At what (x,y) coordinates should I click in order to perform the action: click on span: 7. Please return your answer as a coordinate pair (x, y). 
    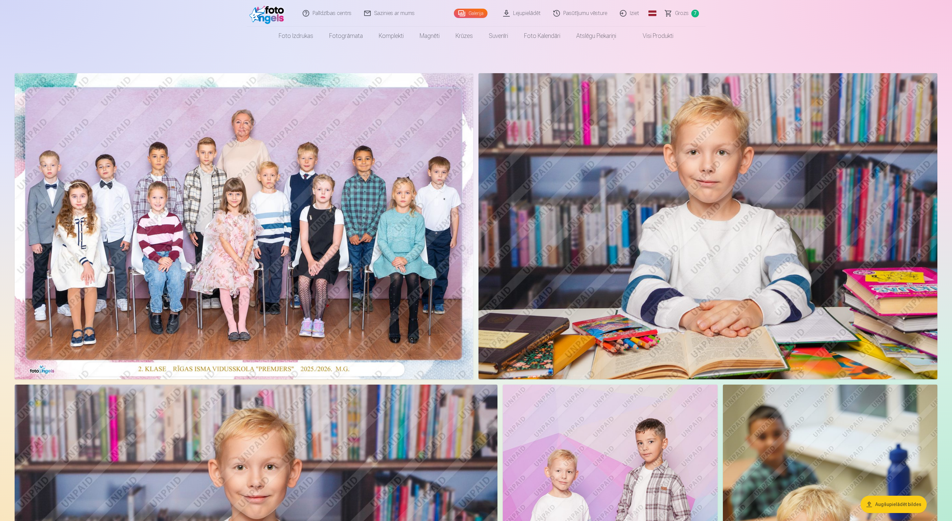
    Looking at the image, I should click on (695, 13).